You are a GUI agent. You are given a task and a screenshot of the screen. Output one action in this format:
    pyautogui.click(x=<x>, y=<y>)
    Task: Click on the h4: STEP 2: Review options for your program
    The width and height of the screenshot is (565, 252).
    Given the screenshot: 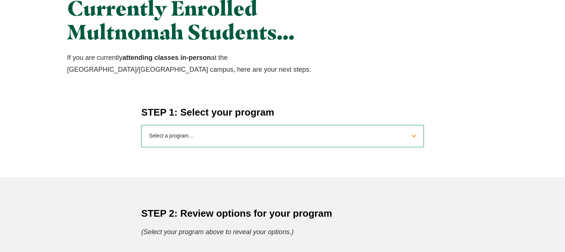 What is the action you would take?
    pyautogui.click(x=282, y=213)
    